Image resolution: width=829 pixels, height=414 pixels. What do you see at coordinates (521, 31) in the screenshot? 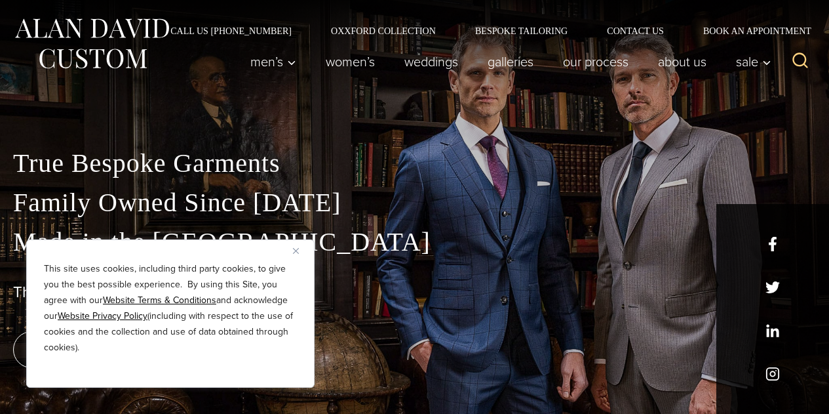
I see `a: Bespoke Tailoring` at bounding box center [521, 31].